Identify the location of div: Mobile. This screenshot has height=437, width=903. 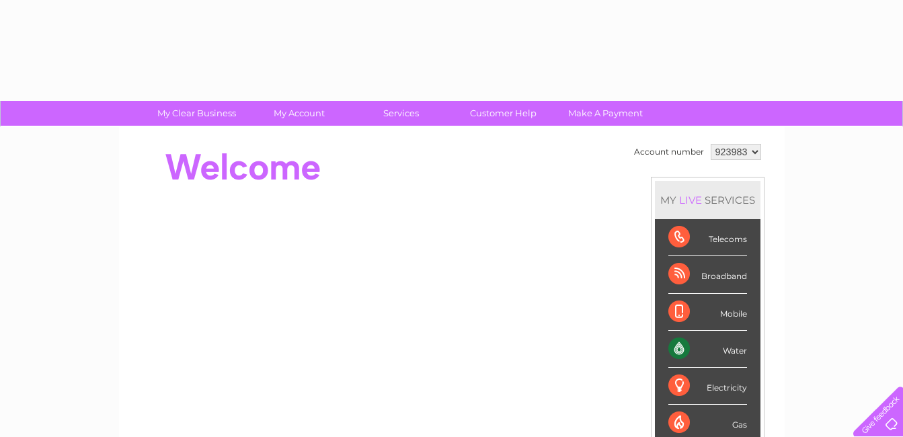
(707, 312).